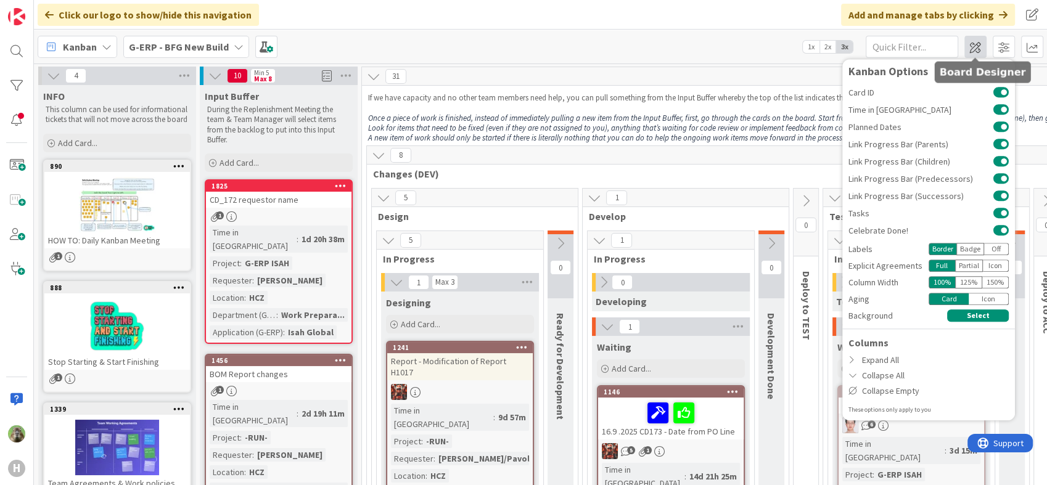  I want to click on span: Link Progress Bar (Predecessors), so click(921, 179).